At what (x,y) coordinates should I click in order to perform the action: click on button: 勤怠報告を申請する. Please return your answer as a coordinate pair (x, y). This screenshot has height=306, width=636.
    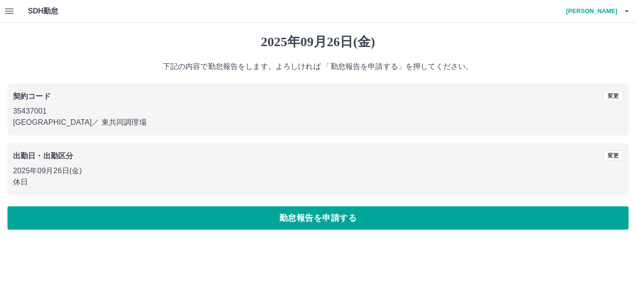
    Looking at the image, I should click on (318, 218).